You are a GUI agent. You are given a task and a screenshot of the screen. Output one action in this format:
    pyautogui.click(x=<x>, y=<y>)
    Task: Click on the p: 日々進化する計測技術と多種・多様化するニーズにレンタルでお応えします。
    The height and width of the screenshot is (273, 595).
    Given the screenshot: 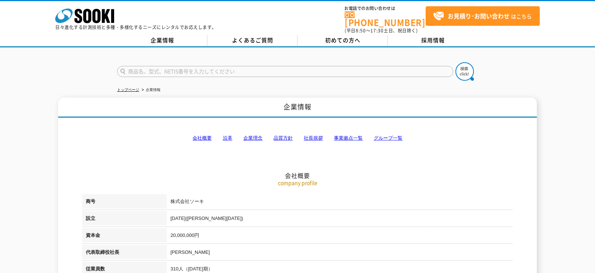 What is the action you would take?
    pyautogui.click(x=136, y=27)
    